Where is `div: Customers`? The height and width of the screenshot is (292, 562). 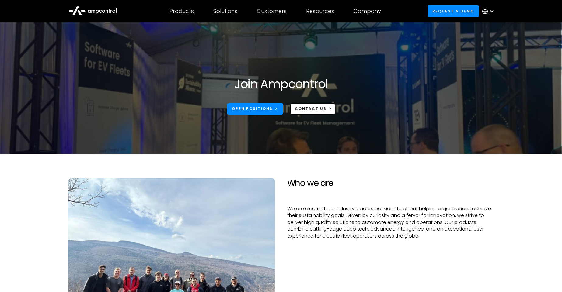 div: Customers is located at coordinates (272, 11).